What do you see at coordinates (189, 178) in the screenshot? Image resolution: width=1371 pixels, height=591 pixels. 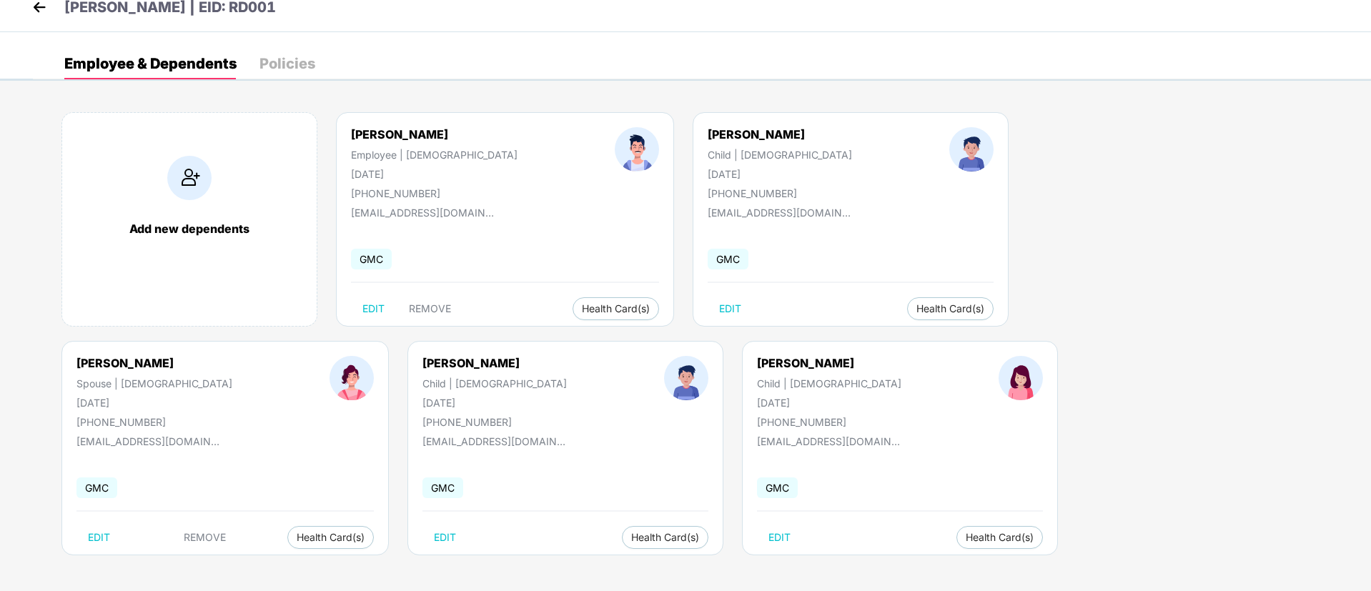 I see `img: addIcon` at bounding box center [189, 178].